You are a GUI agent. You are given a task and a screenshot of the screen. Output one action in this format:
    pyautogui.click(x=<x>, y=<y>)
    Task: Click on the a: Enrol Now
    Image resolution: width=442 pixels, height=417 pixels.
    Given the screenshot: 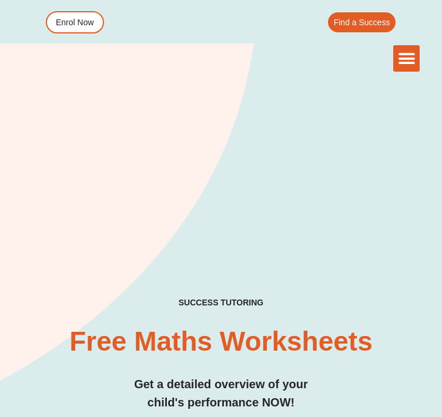 What is the action you would take?
    pyautogui.click(x=75, y=22)
    